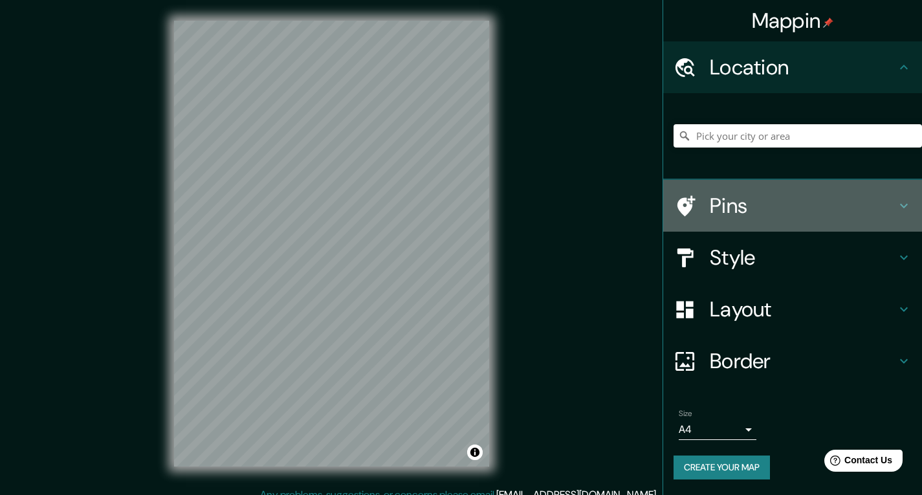 Image resolution: width=922 pixels, height=495 pixels. I want to click on h4: Layout, so click(803, 309).